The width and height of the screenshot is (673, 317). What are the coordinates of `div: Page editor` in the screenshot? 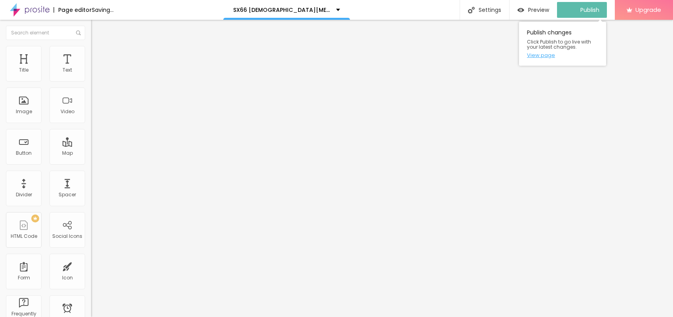 It's located at (72, 10).